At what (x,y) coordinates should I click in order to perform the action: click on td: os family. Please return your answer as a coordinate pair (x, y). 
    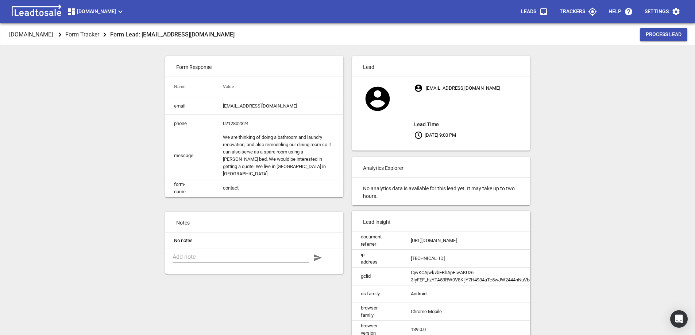
    Looking at the image, I should click on (377, 294).